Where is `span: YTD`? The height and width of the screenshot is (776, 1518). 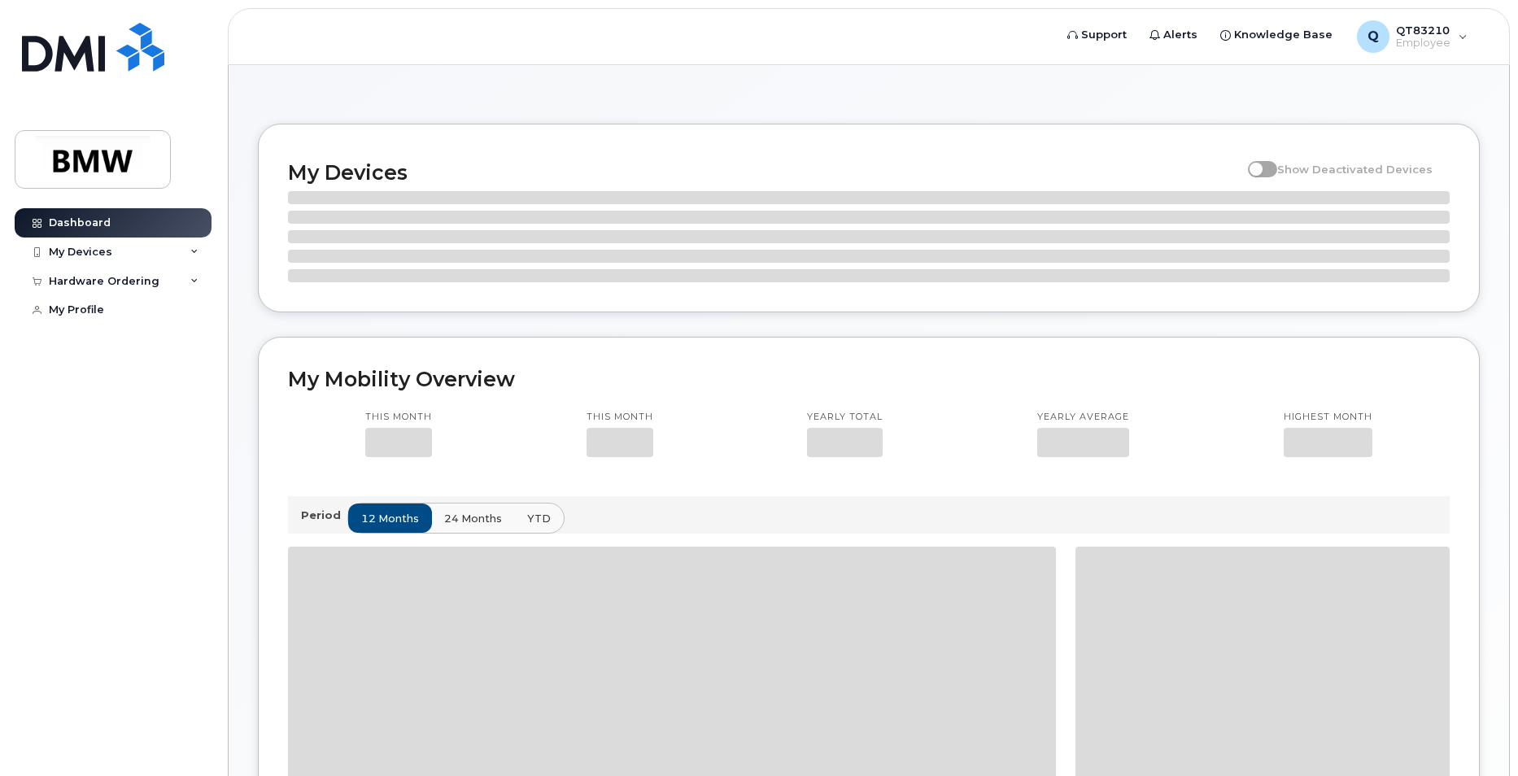 span: YTD is located at coordinates (539, 518).